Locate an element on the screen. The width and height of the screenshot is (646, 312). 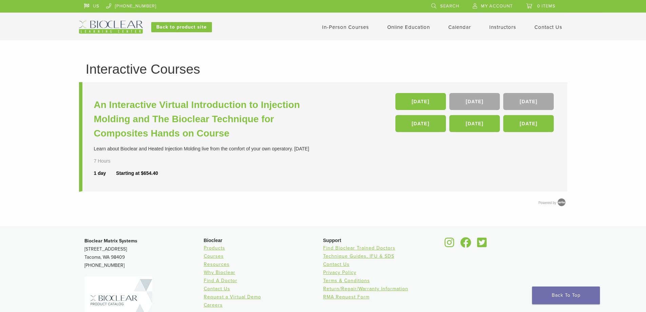
a: Courses is located at coordinates (214, 256).